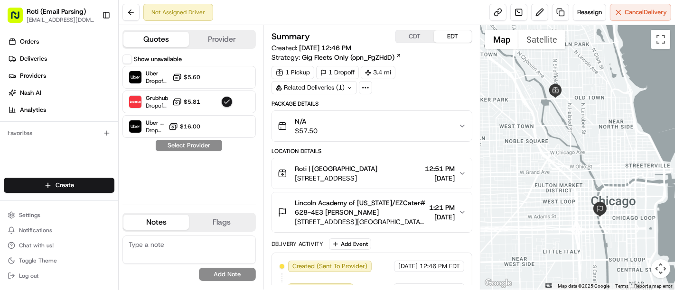 The image size is (675, 290). I want to click on span: API Documentation, so click(121, 142).